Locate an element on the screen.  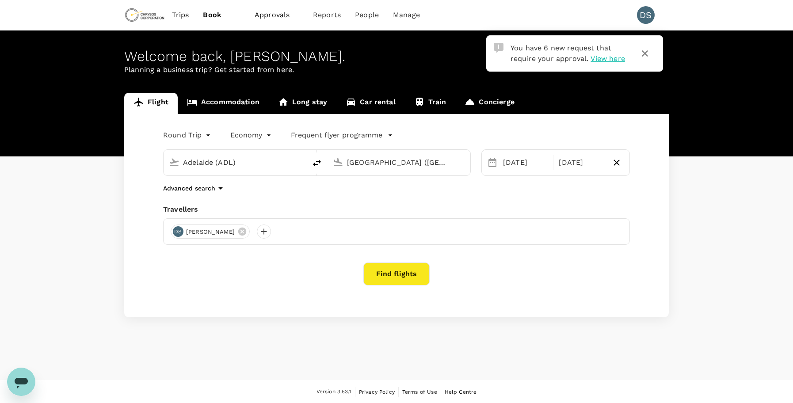
a: Concierge is located at coordinates (490, 103).